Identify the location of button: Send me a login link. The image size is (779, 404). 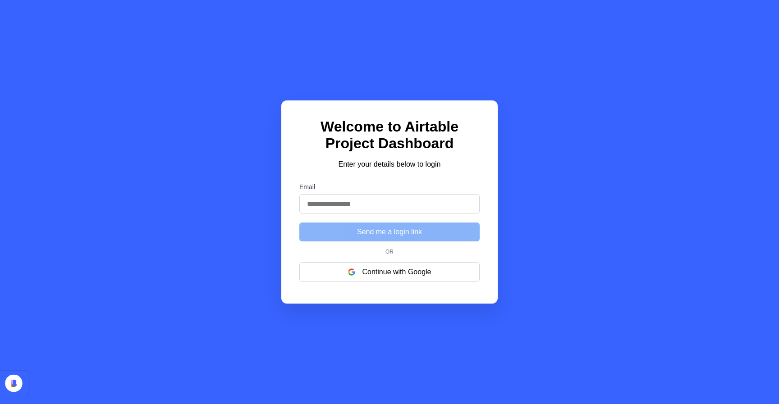
(389, 232).